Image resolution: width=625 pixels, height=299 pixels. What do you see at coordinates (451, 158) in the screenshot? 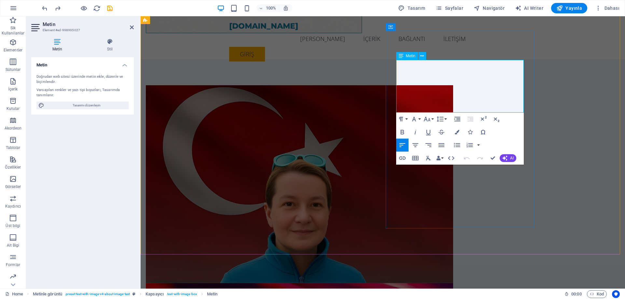
I see `button: HTML` at bounding box center [451, 158].